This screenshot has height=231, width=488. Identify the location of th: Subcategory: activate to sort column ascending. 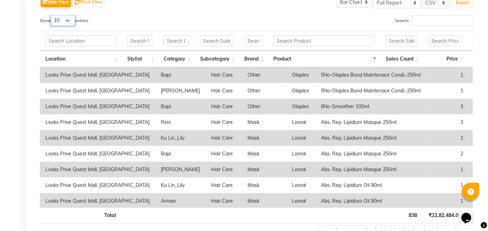
(216, 59).